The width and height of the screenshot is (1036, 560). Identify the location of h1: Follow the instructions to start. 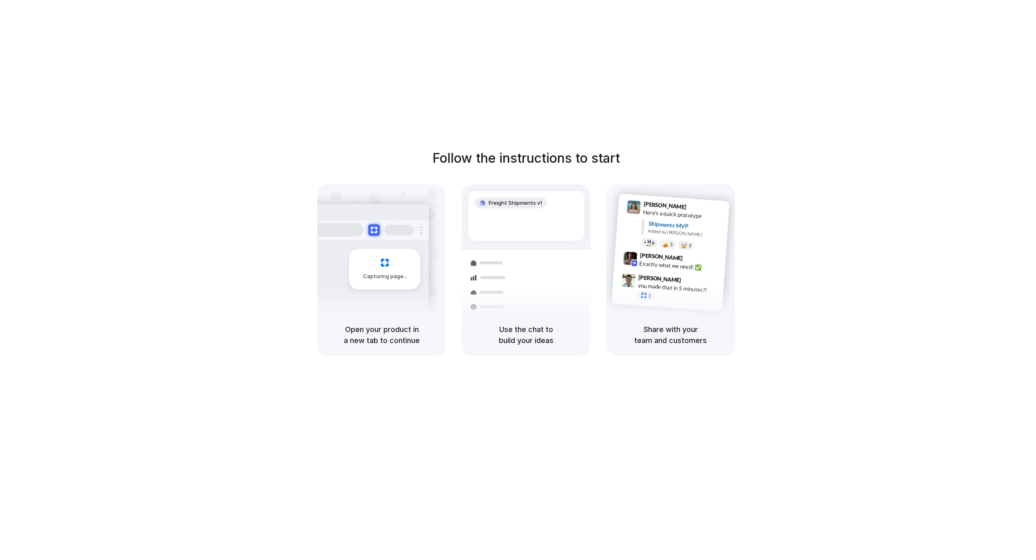
(526, 158).